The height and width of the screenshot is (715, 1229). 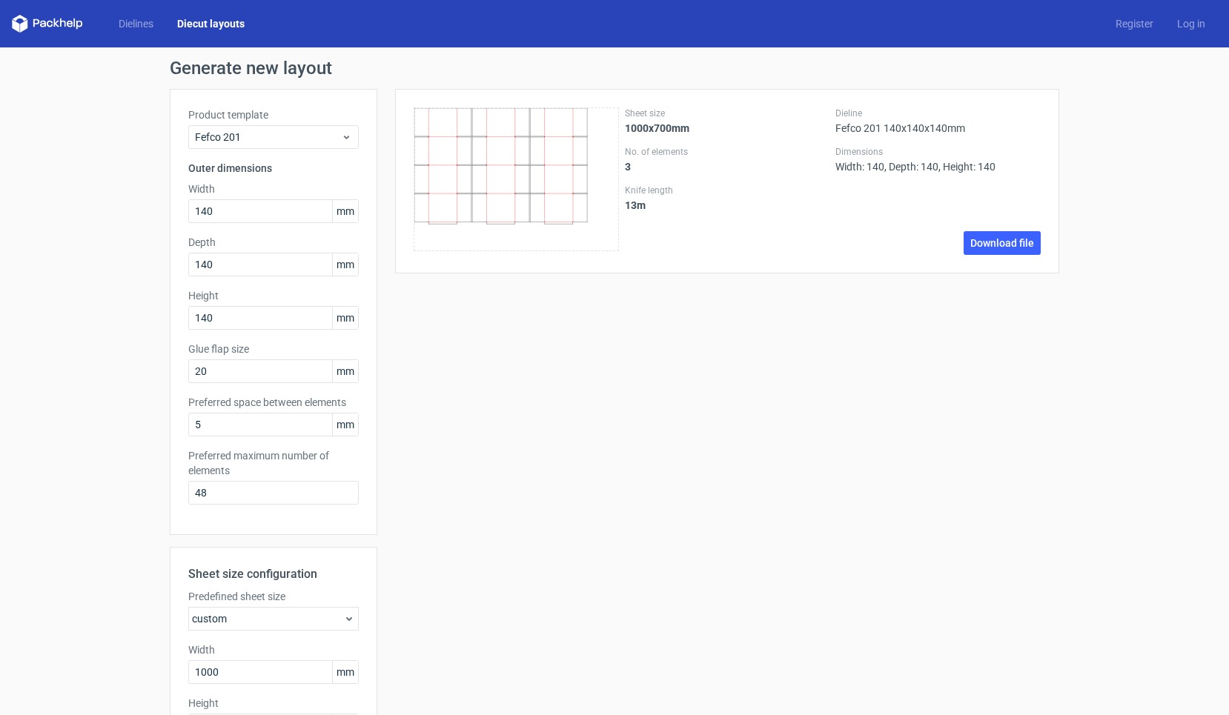 What do you see at coordinates (268, 137) in the screenshot?
I see `span: Fefco 201` at bounding box center [268, 137].